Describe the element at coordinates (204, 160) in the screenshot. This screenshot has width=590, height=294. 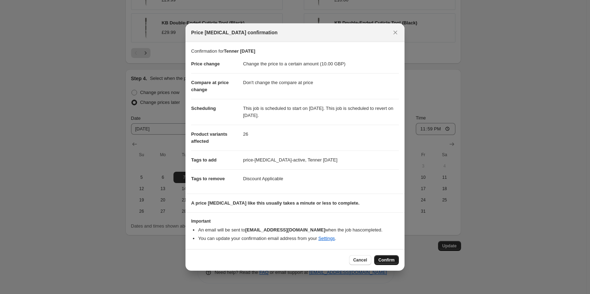
I see `span: Tags to add` at that location.